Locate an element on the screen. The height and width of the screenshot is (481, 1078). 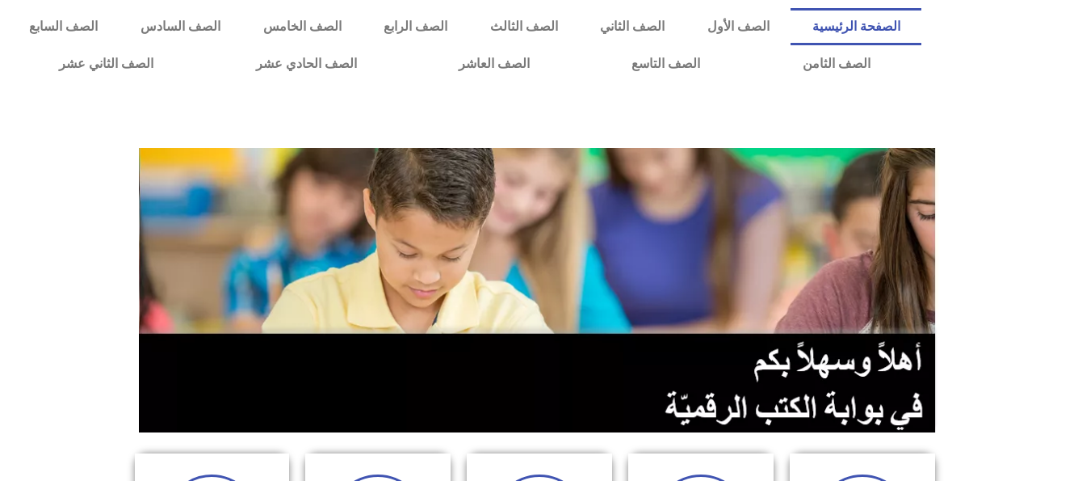
a: الصف الثالث is located at coordinates (523, 27).